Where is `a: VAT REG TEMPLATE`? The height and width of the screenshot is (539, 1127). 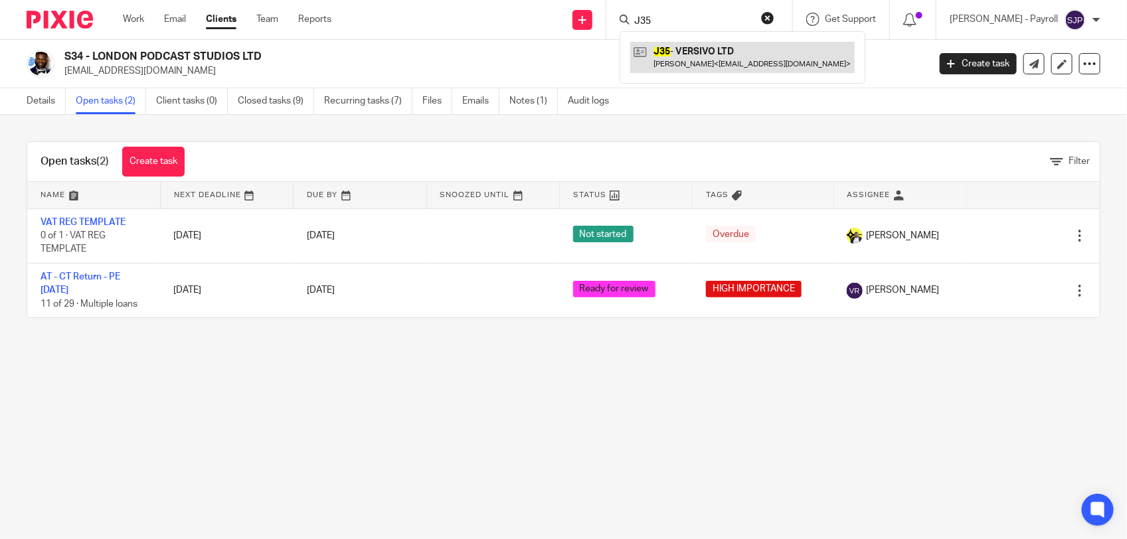
a: VAT REG TEMPLATE is located at coordinates (83, 223).